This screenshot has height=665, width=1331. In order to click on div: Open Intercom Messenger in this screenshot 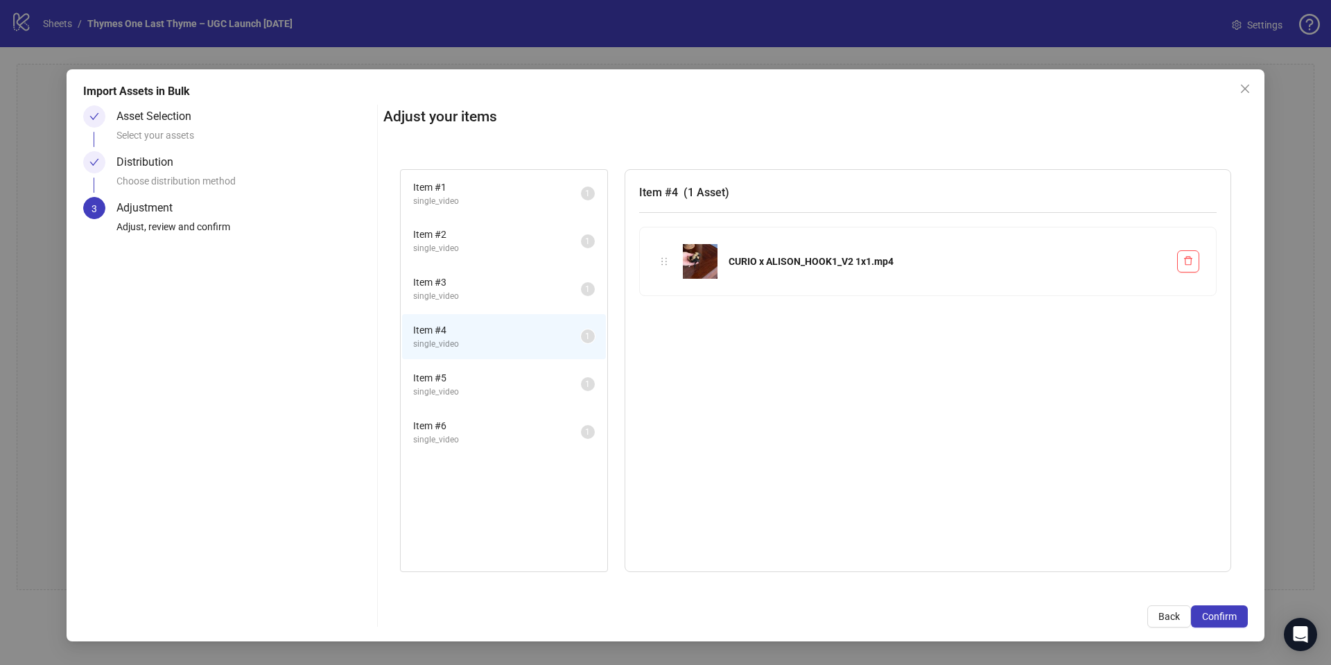, I will do `click(1300, 634)`.